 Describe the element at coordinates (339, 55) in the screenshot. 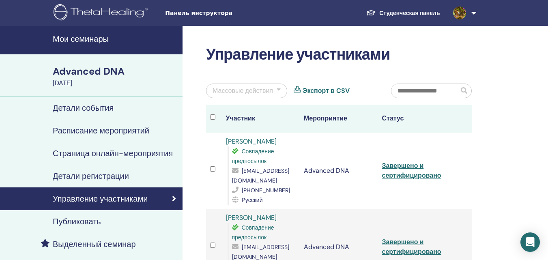

I see `h2: Управление участниками` at that location.